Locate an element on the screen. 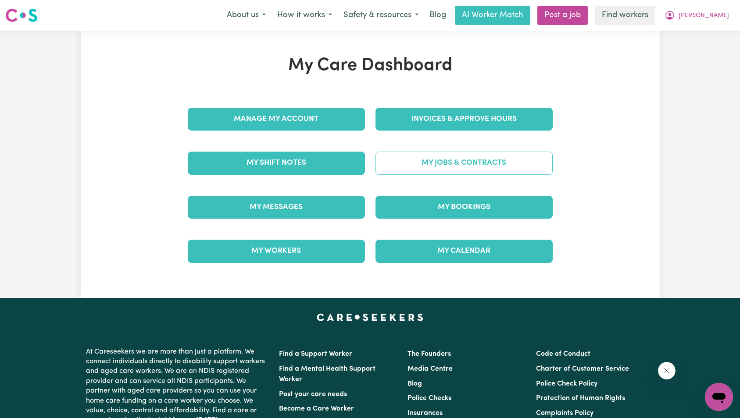 The width and height of the screenshot is (740, 418). button: Safety & resources is located at coordinates (381, 15).